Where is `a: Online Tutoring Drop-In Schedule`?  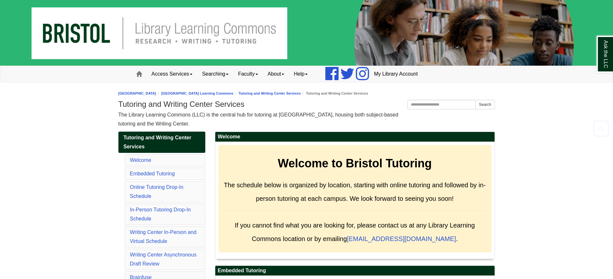 a: Online Tutoring Drop-In Schedule is located at coordinates (157, 192).